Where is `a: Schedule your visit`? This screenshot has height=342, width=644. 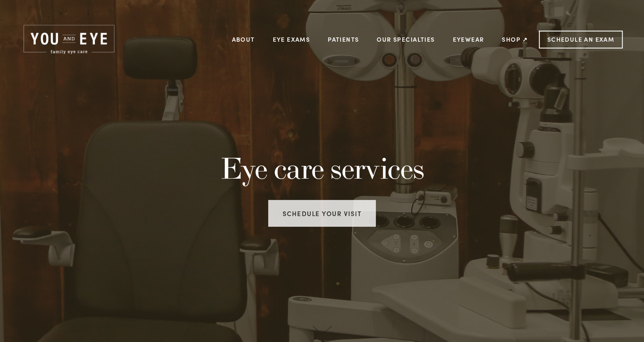
a: Schedule your visit is located at coordinates (322, 213).